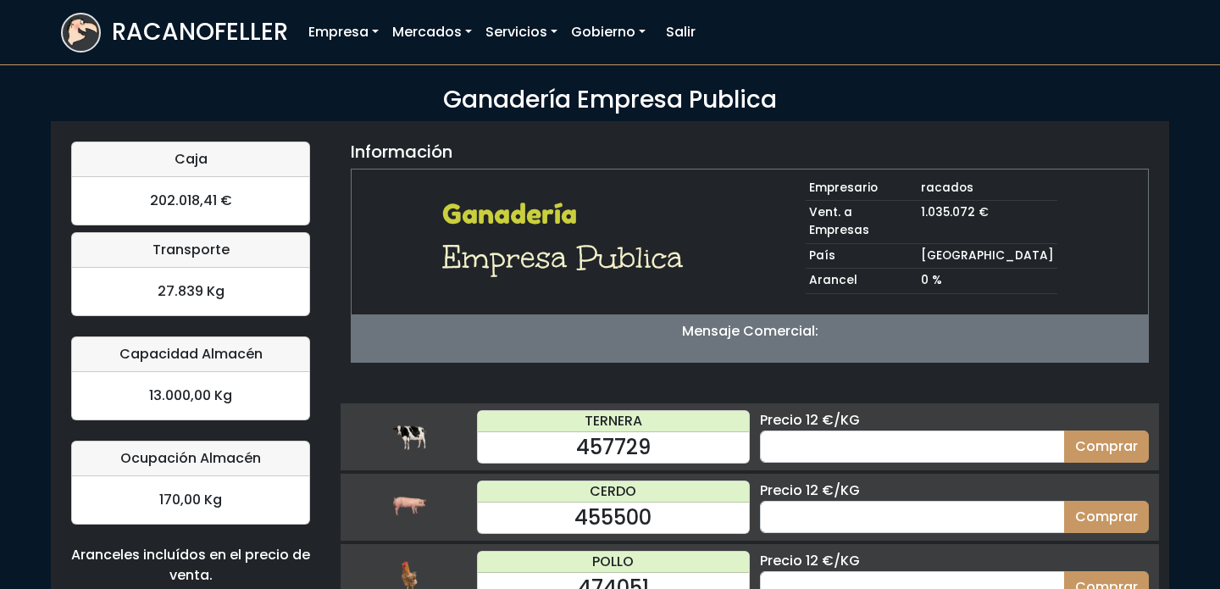  I want to click on td: Empresario, so click(862, 188).